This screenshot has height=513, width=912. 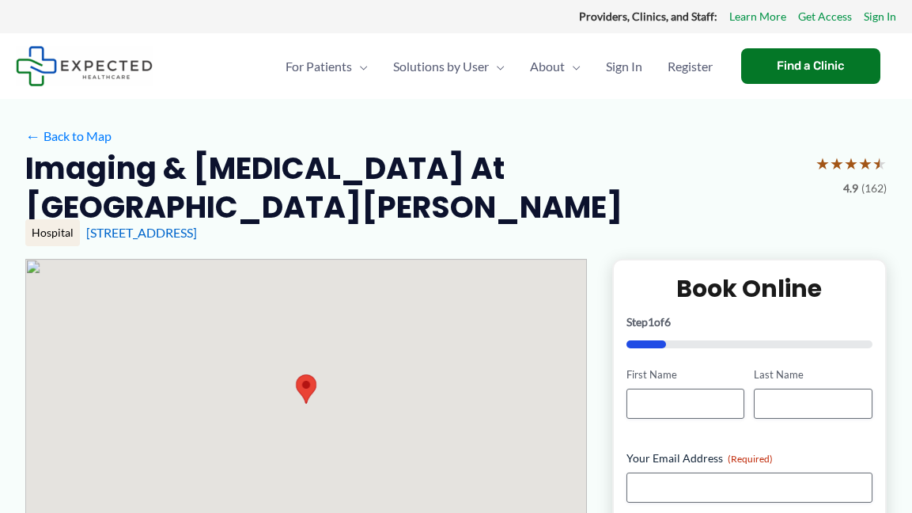 What do you see at coordinates (874, 188) in the screenshot?
I see `span: (162)` at bounding box center [874, 188].